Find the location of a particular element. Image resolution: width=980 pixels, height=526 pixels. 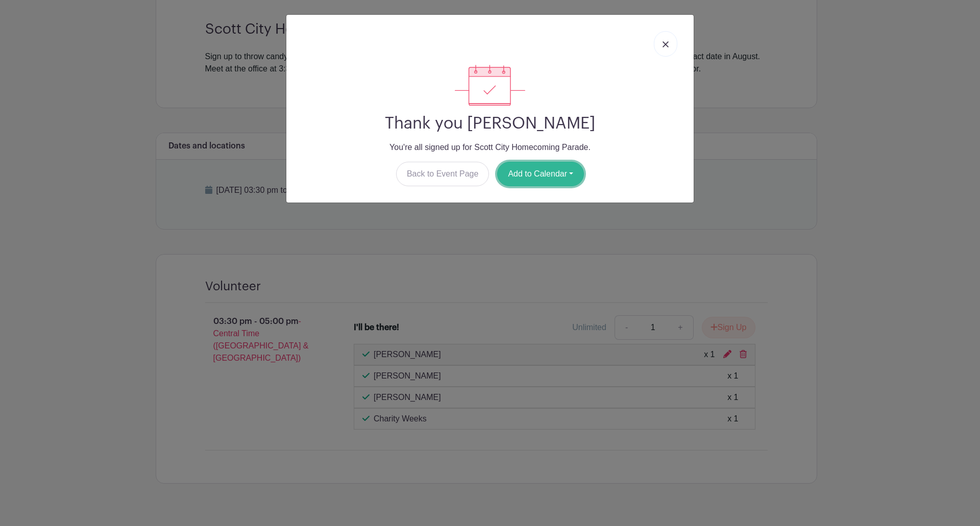

button: Add to Calendar is located at coordinates (541, 174).